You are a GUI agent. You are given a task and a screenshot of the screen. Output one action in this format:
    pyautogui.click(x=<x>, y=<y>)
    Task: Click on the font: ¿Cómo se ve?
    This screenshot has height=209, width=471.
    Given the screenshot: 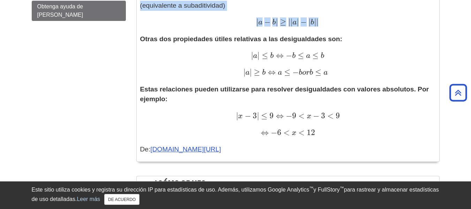 What is the action you would take?
    pyautogui.click(x=180, y=185)
    